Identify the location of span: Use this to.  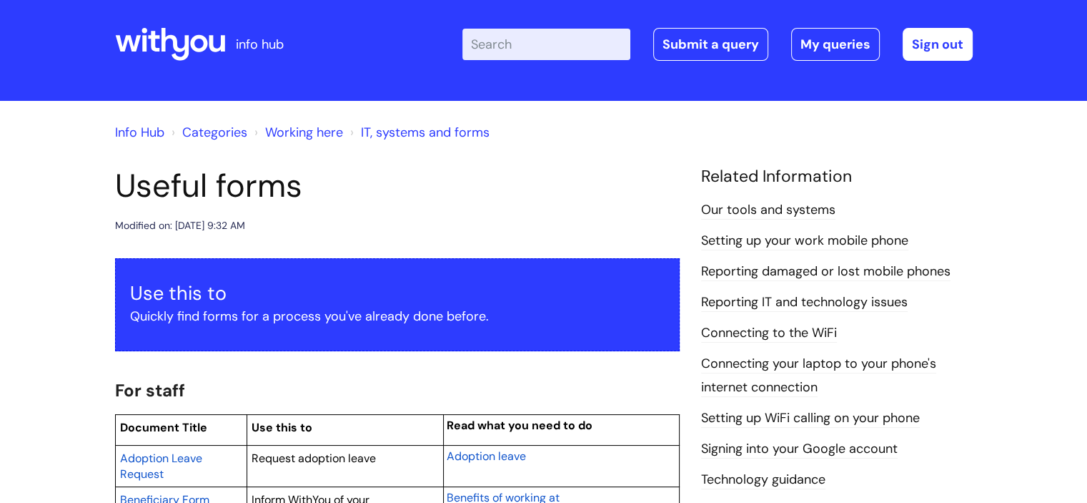
(282, 427).